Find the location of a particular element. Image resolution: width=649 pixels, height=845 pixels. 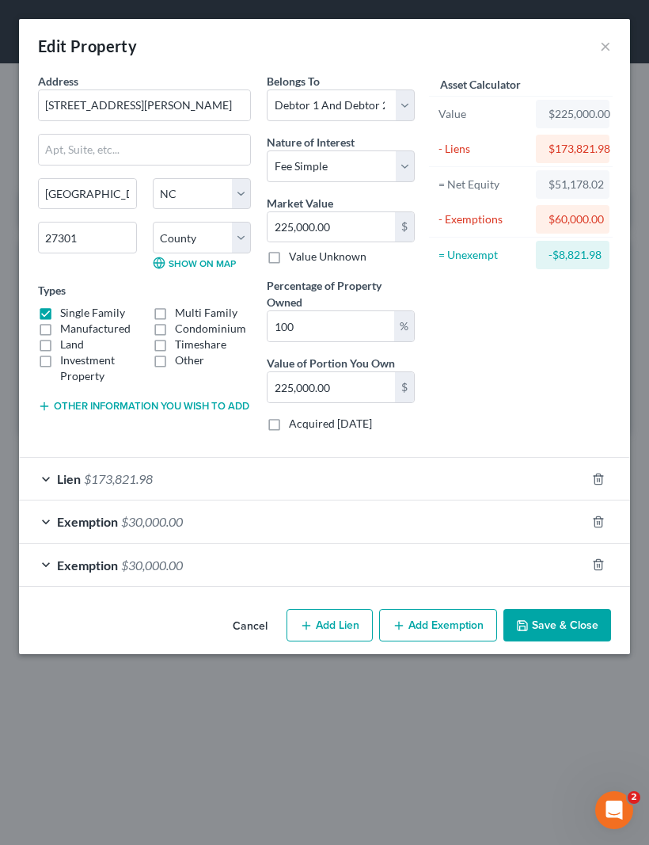

div: -$8,821.98 is located at coordinates (572, 255).